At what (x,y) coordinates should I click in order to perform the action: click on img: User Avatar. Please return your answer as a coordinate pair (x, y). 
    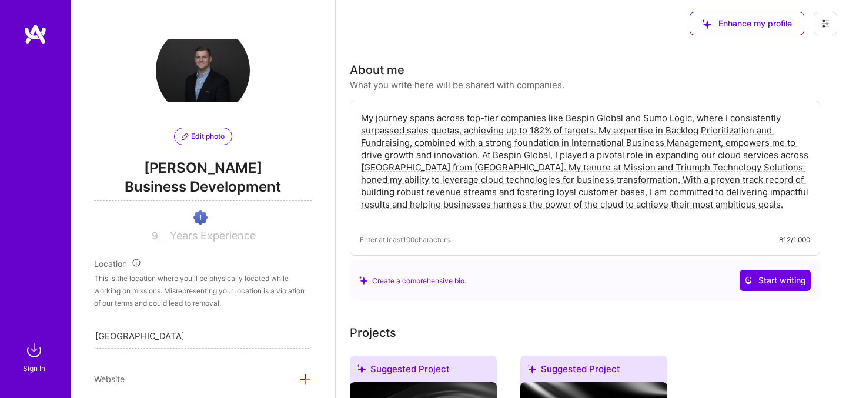
    Looking at the image, I should click on (203, 71).